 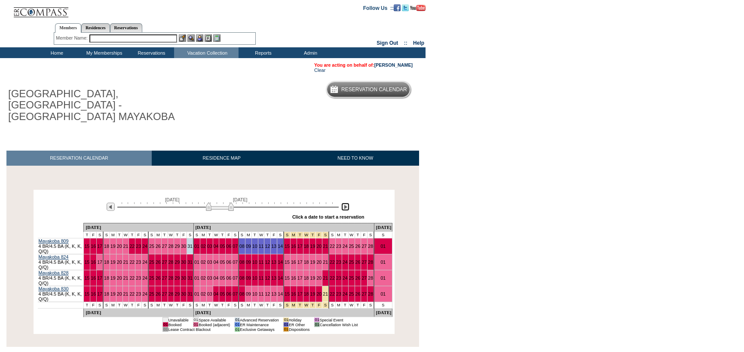 I want to click on a: Members, so click(x=68, y=28).